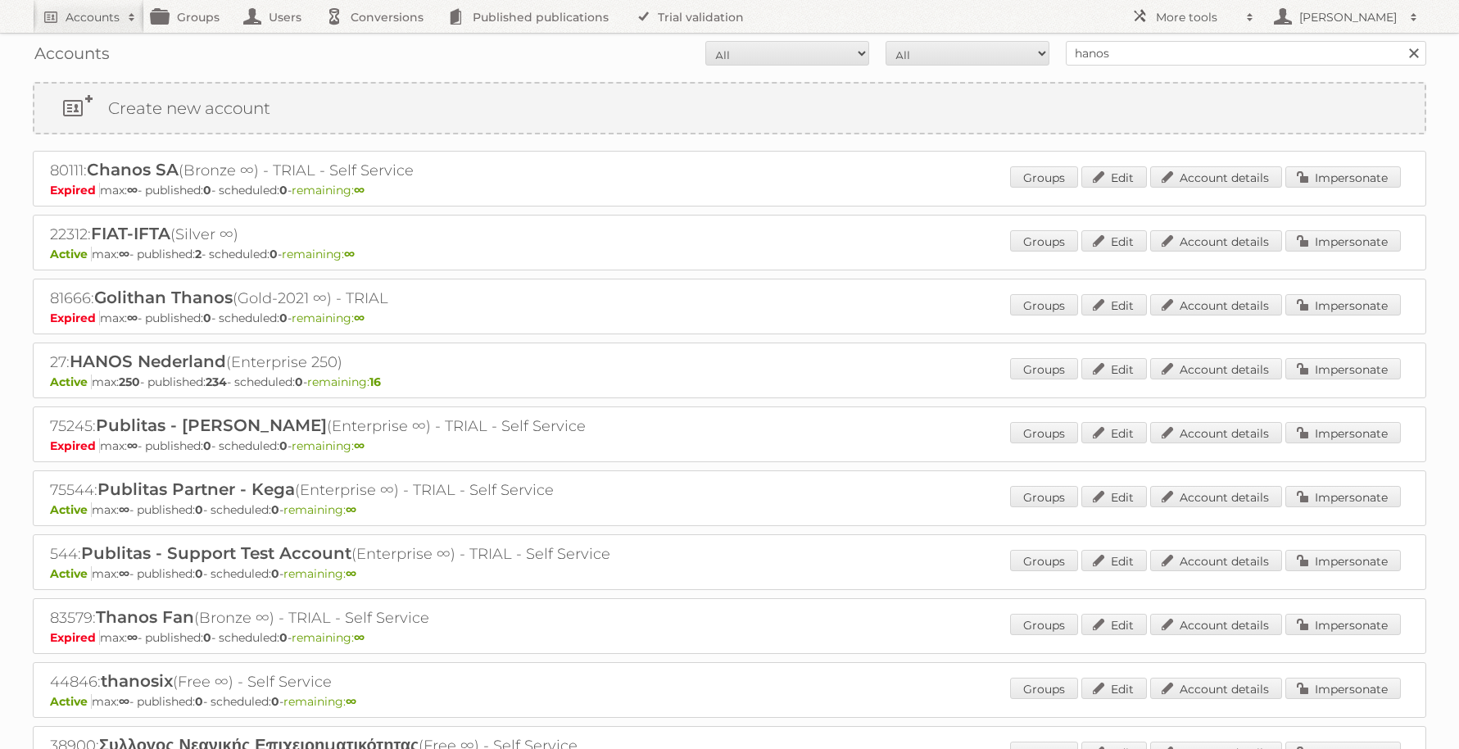 The width and height of the screenshot is (1459, 749). Describe the element at coordinates (337, 362) in the screenshot. I see `h2: 27: (Enterprise 250)` at that location.